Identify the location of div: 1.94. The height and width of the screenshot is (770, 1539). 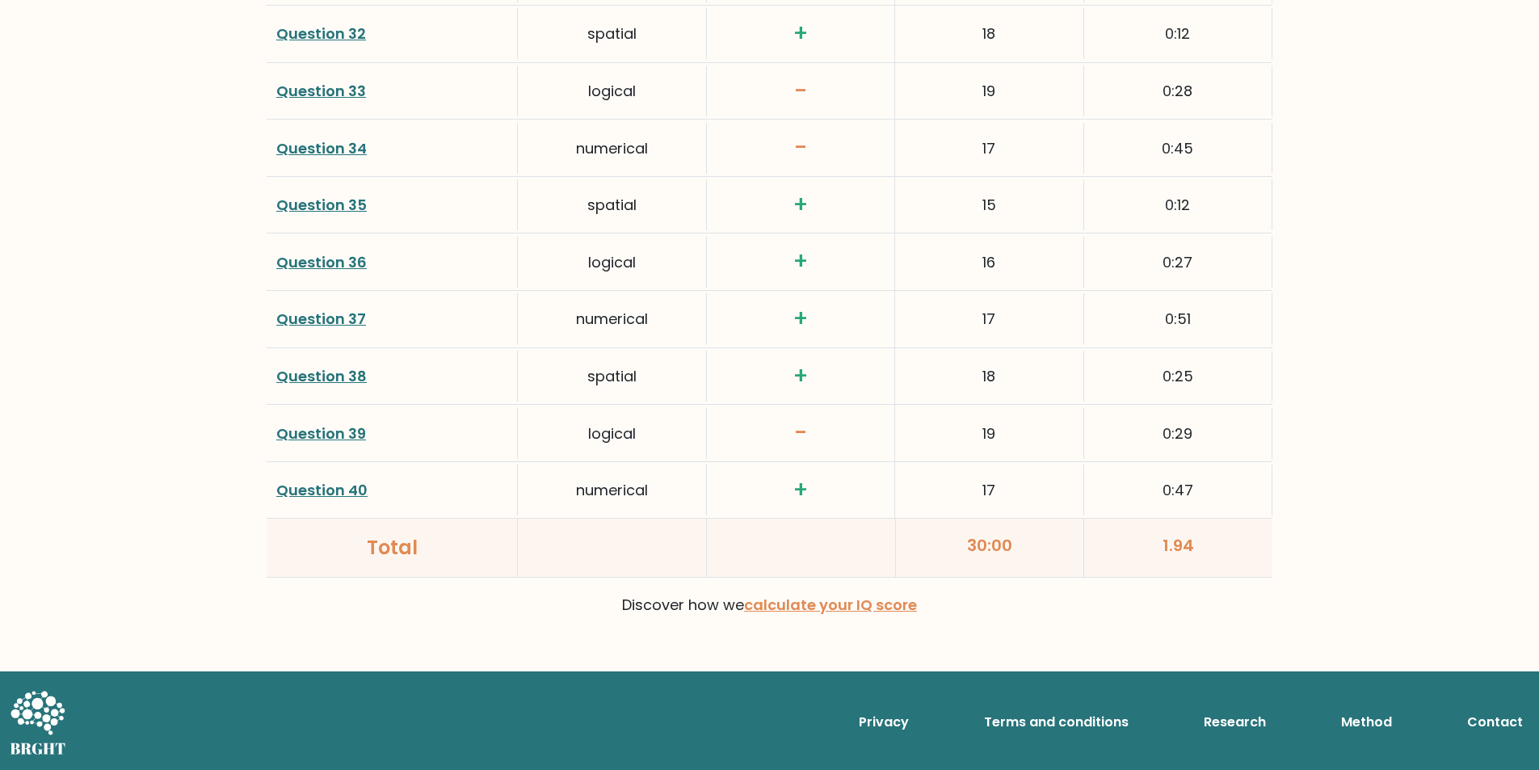
(1178, 548).